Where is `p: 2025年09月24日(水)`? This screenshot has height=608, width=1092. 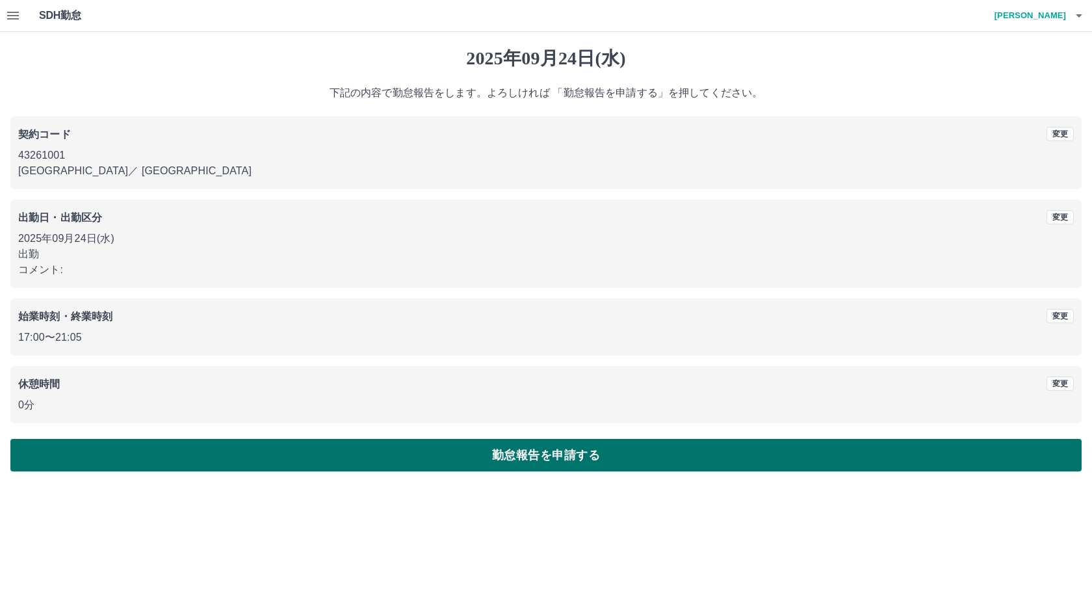 p: 2025年09月24日(水) is located at coordinates (546, 239).